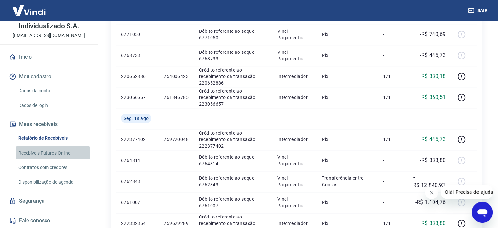 This screenshot has width=498, height=228. Describe the element at coordinates (433, 55) in the screenshot. I see `p: -R$ 445,73` at that location.